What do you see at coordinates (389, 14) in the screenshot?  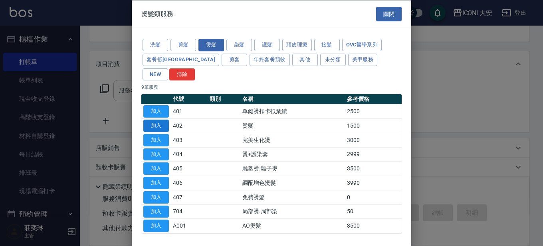 I see `button: 關閉` at bounding box center [389, 14].